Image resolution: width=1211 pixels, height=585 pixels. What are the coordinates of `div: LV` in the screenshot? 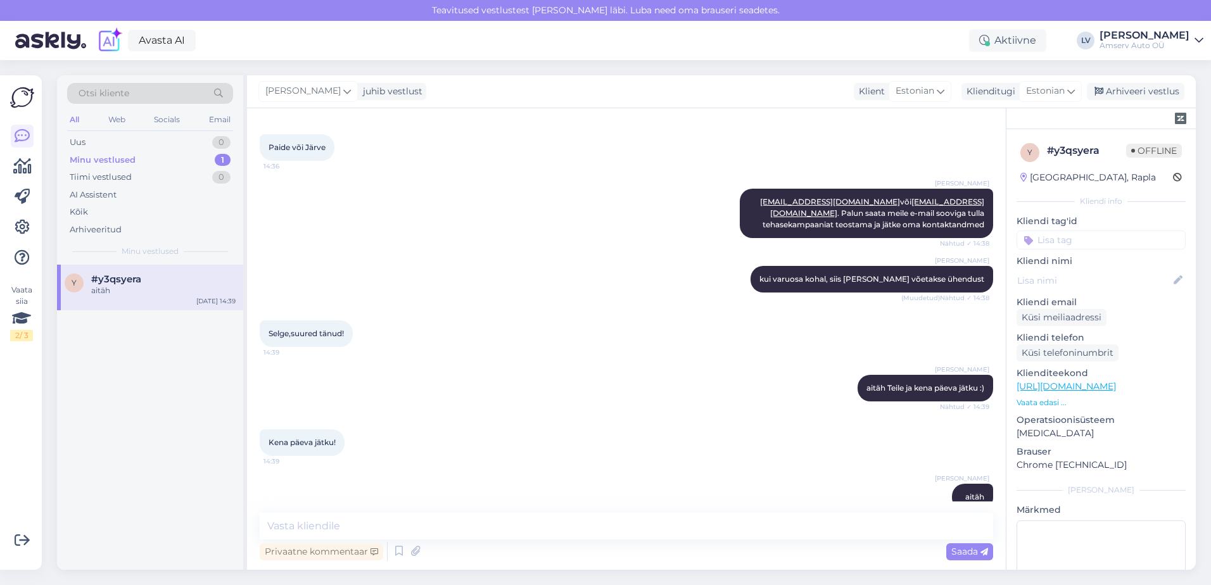 It's located at (1085, 41).